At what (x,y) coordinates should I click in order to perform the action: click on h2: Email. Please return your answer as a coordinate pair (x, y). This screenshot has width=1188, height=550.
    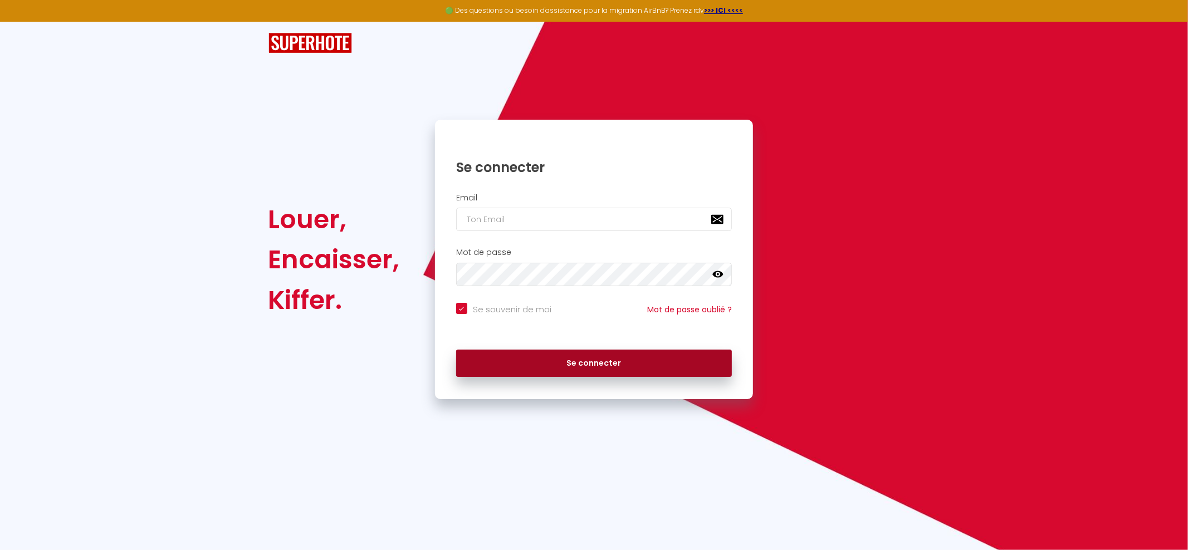
    Looking at the image, I should click on (594, 198).